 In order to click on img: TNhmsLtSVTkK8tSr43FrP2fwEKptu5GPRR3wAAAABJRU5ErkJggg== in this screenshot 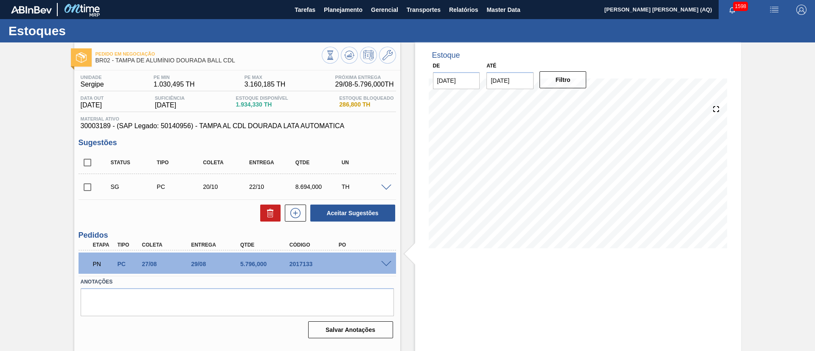, I will do `click(31, 10)`.